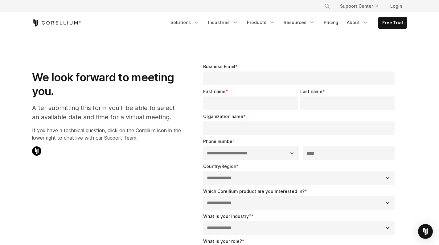 This screenshot has height=245, width=439. What do you see at coordinates (261, 22) in the screenshot?
I see `a: Products` at bounding box center [261, 22].